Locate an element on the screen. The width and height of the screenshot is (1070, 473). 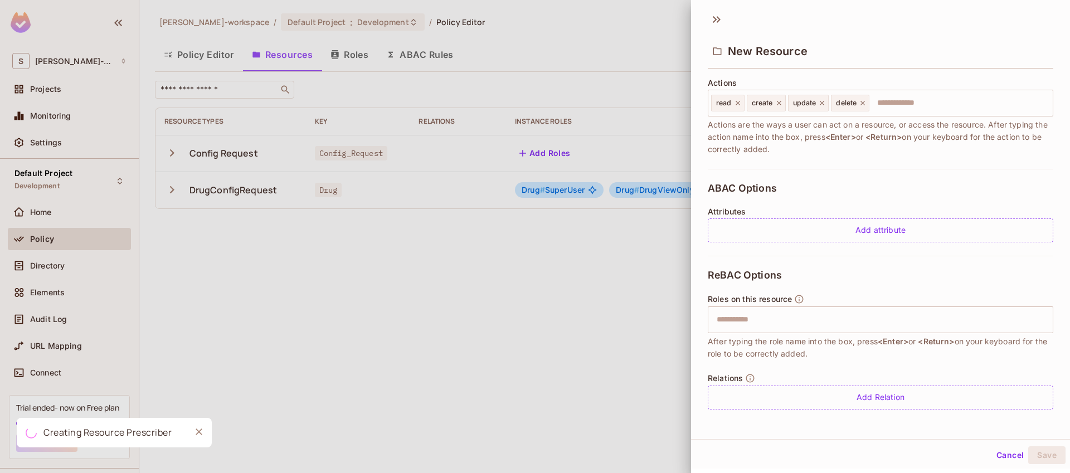
span: read is located at coordinates (724, 103).